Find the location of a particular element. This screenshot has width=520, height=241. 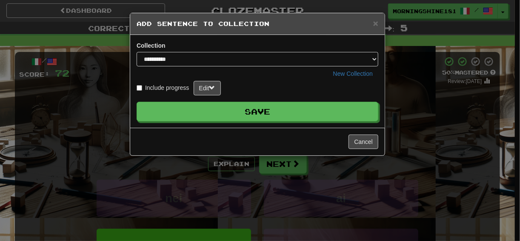

button: New Collection is located at coordinates (353, 74).